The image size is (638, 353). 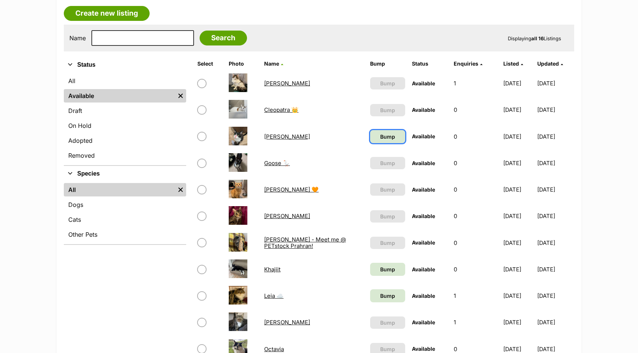 I want to click on a: Name, so click(x=273, y=63).